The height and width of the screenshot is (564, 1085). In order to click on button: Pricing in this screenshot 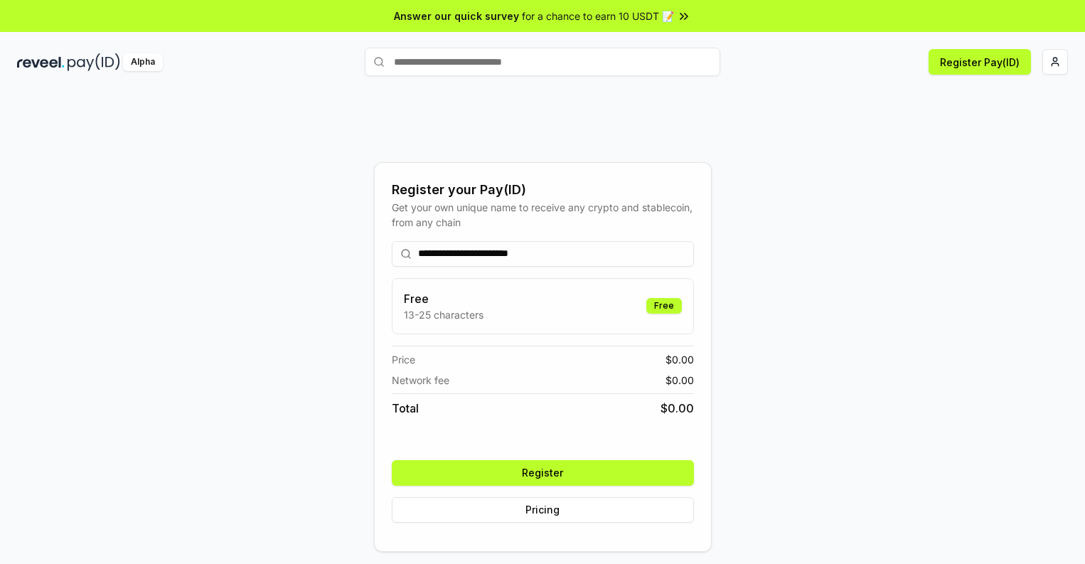, I will do `click(542, 510)`.